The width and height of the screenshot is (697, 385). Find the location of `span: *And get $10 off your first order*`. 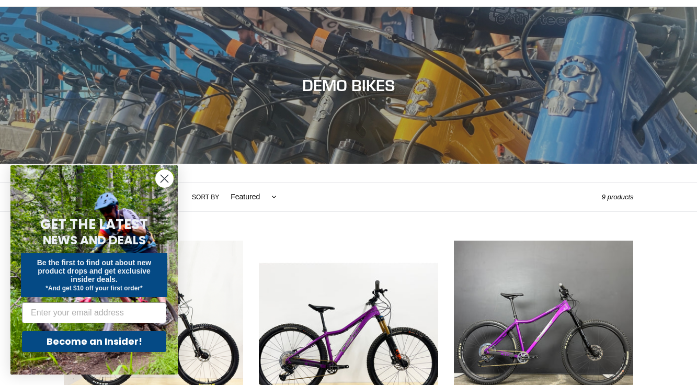

span: *And get $10 off your first order* is located at coordinates (94, 288).